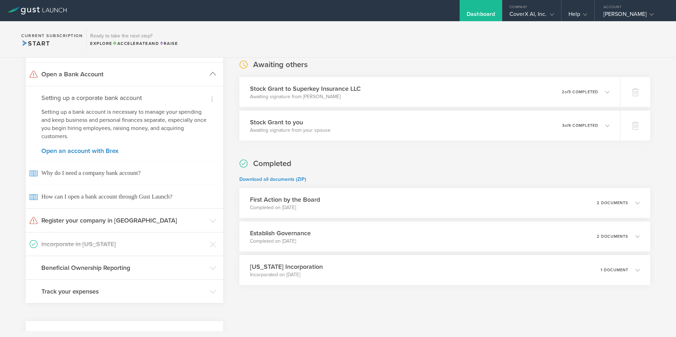  Describe the element at coordinates (481, 16) in the screenshot. I see `div: Dashboard` at that location.